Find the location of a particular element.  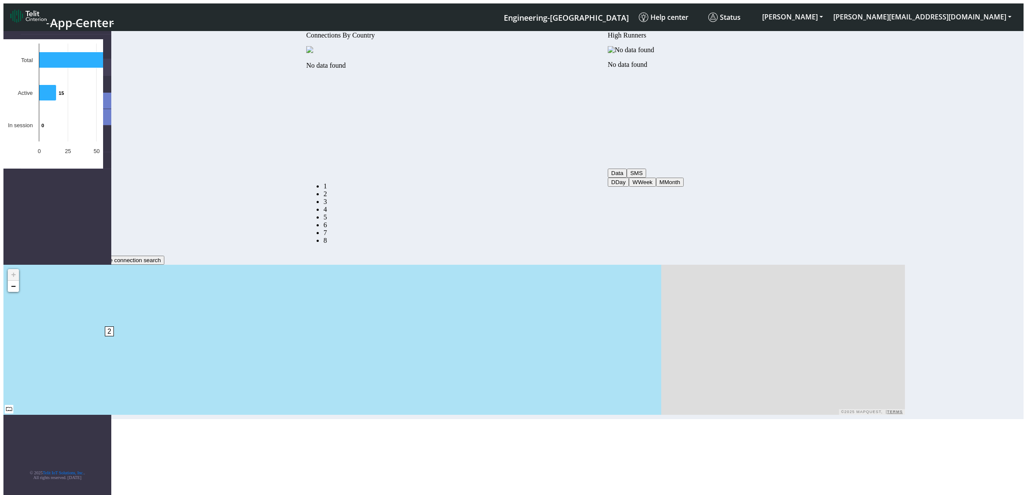

a: Usage per Country is located at coordinates (325, 201).